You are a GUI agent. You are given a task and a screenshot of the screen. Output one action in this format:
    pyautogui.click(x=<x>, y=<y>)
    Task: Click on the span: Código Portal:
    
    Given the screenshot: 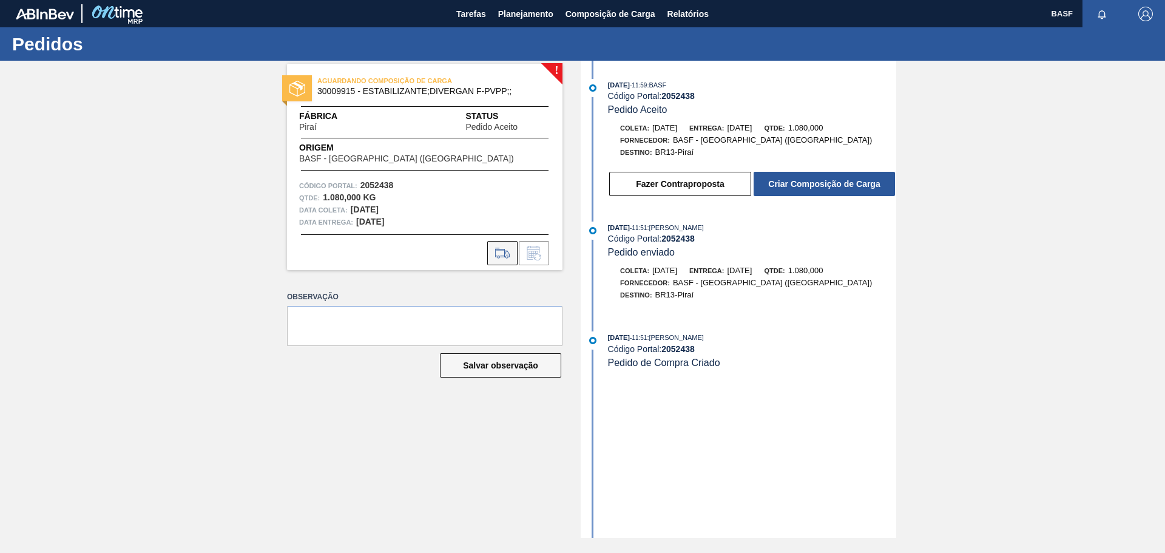 What is the action you would take?
    pyautogui.click(x=328, y=186)
    